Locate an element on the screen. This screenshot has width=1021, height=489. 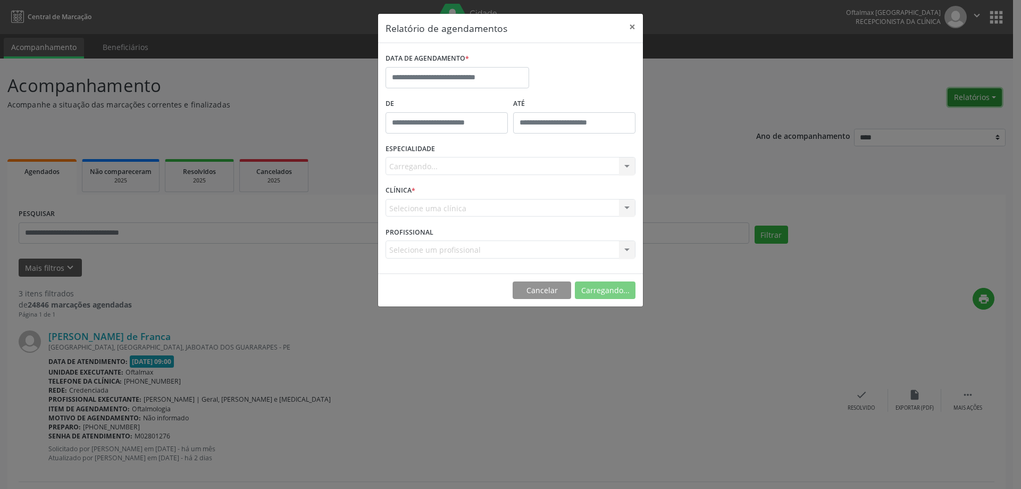
h5: Relatório de agendamentos is located at coordinates (446, 28).